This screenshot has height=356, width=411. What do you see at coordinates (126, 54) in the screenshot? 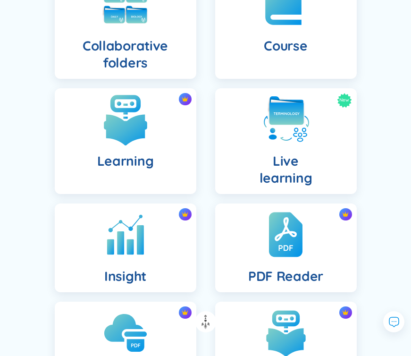
I see `h4: Collaborative folders` at bounding box center [126, 54].